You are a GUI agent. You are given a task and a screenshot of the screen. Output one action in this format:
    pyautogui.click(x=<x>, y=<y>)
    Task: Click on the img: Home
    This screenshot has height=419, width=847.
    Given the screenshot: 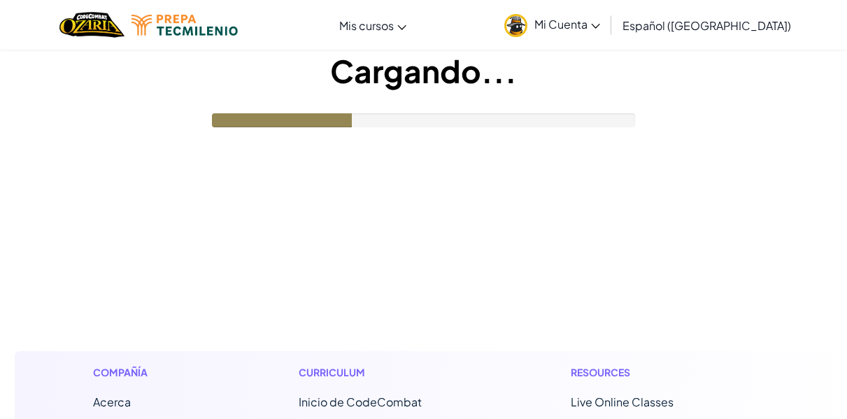 What is the action you would take?
    pyautogui.click(x=92, y=24)
    